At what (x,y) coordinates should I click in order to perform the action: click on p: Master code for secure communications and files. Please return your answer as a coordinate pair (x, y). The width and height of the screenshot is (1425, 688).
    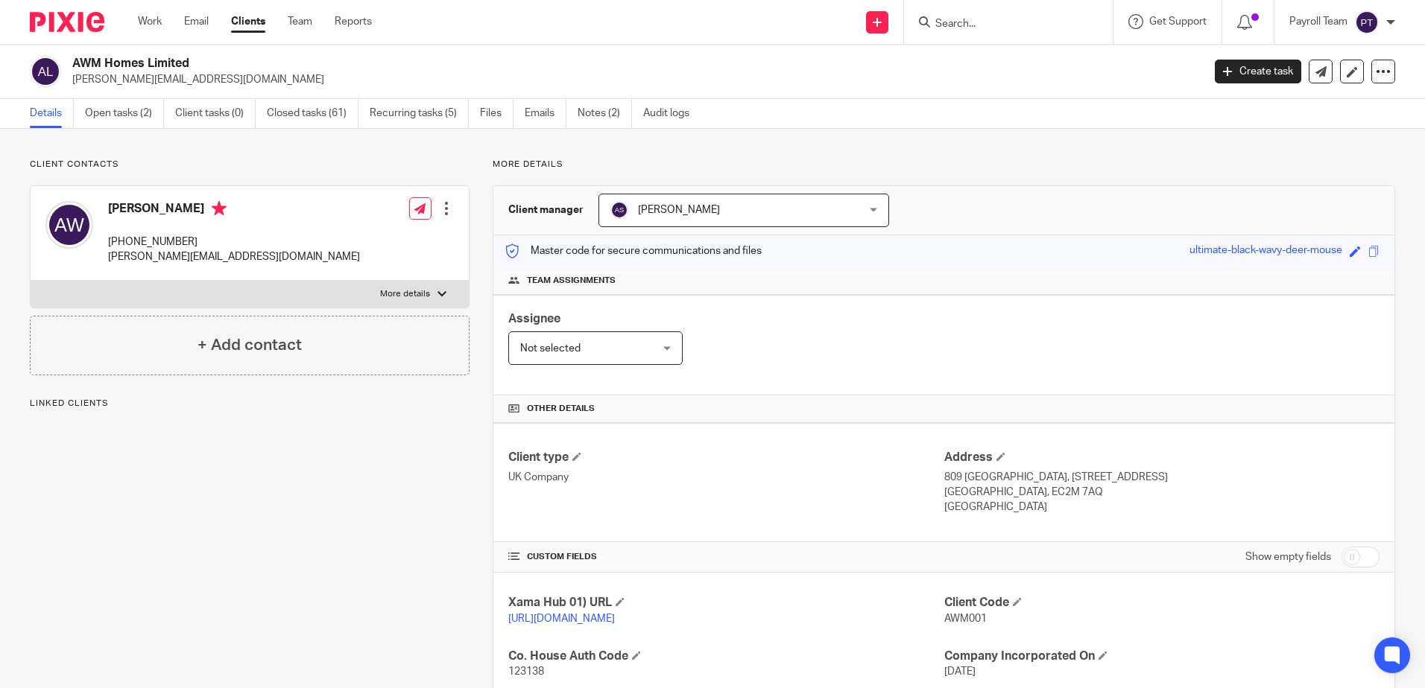
    Looking at the image, I should click on (633, 251).